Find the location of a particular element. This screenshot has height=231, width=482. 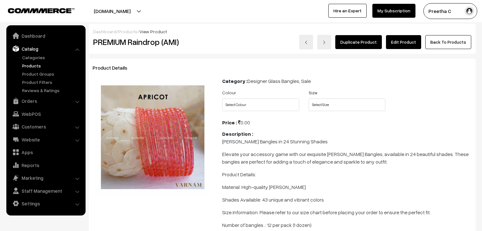

a: Reviews & Ratings is located at coordinates (52, 90).